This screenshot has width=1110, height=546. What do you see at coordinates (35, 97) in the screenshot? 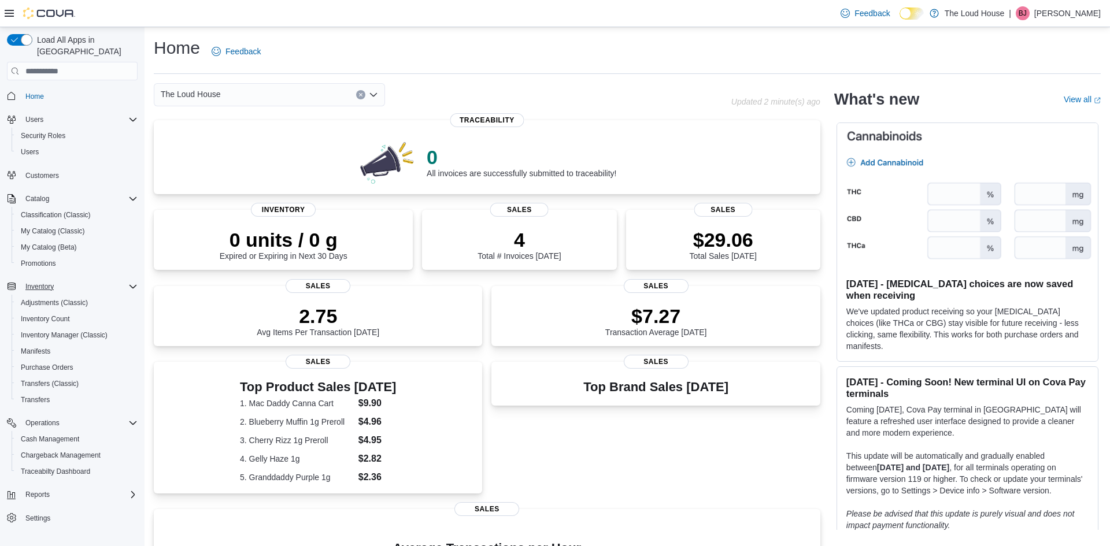
I see `span: Home` at bounding box center [35, 97].